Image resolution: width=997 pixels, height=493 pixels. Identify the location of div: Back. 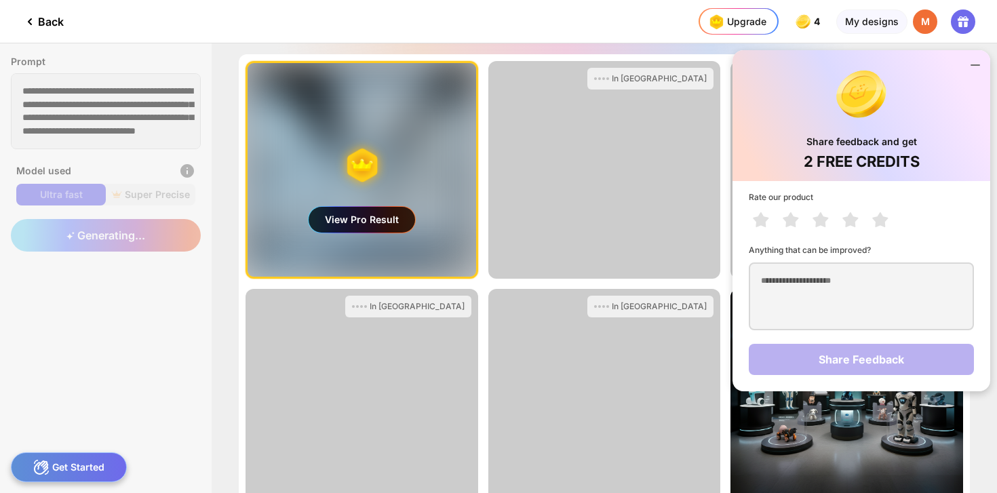
(43, 22).